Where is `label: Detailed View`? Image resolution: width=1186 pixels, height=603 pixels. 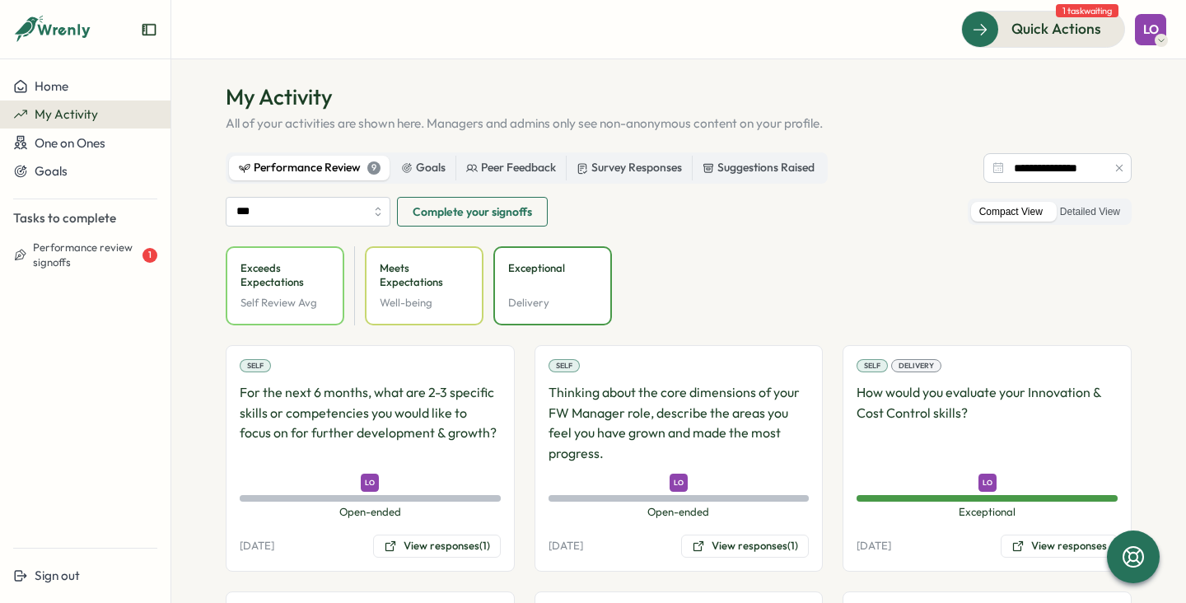
label: Detailed View is located at coordinates (1089, 212).